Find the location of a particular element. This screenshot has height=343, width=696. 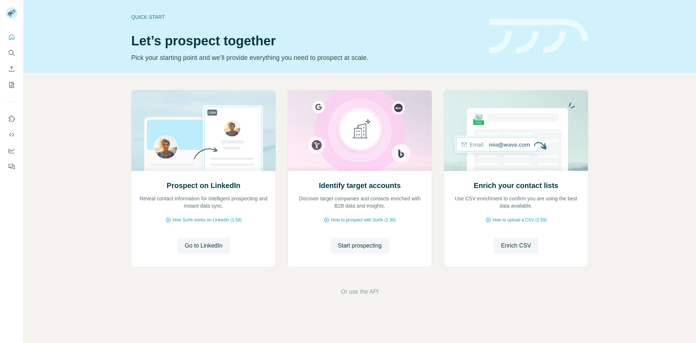

h1: Let’s prospect together is located at coordinates (306, 41).